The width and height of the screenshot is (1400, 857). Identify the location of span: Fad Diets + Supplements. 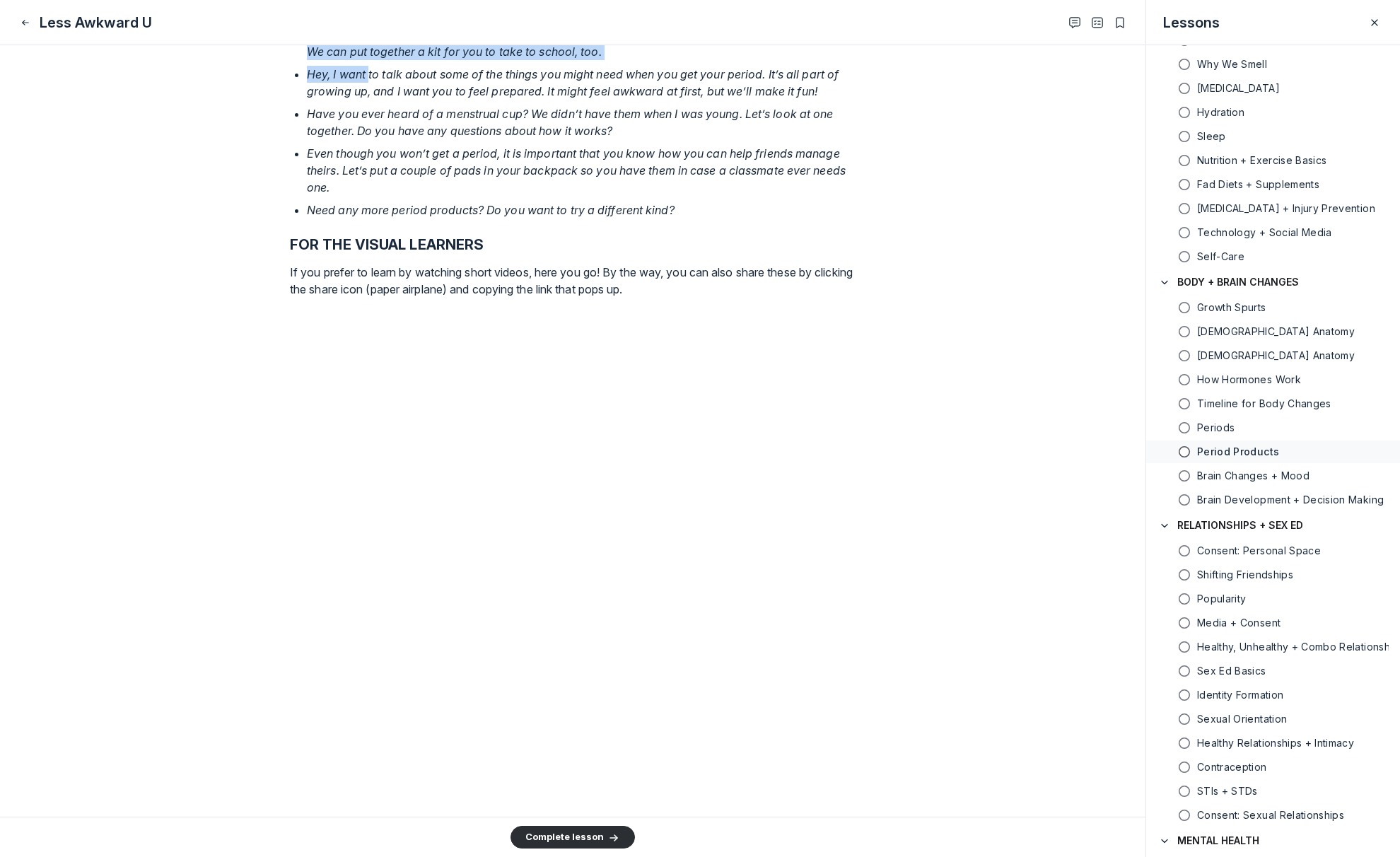
(1258, 184).